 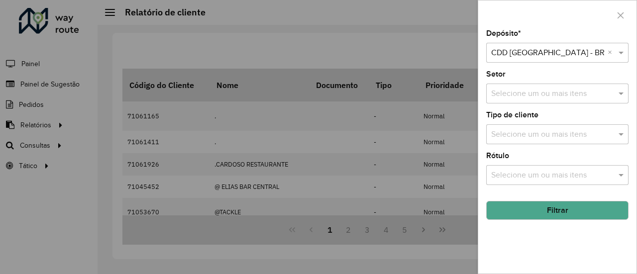 I want to click on label: Depósito, so click(x=504, y=33).